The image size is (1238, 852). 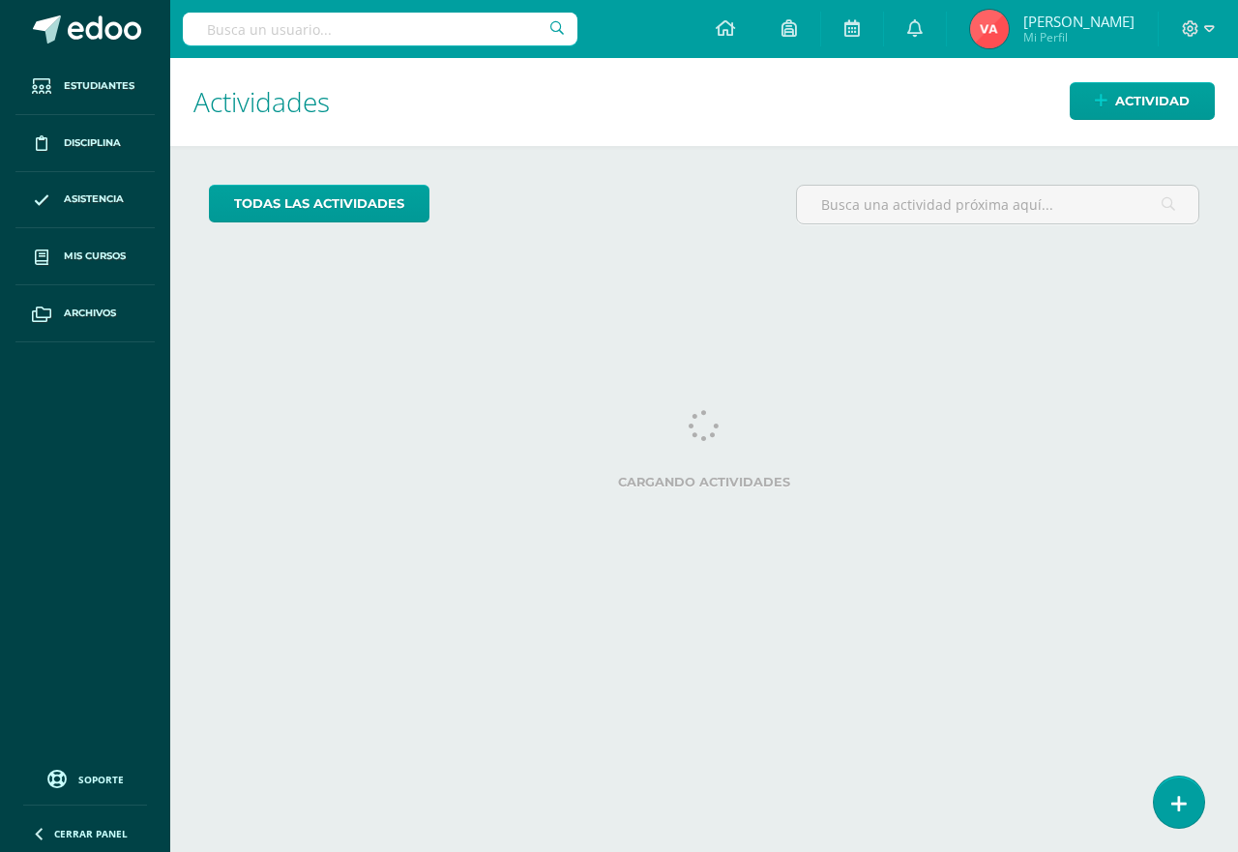 I want to click on span: Cerrar panel, so click(x=91, y=833).